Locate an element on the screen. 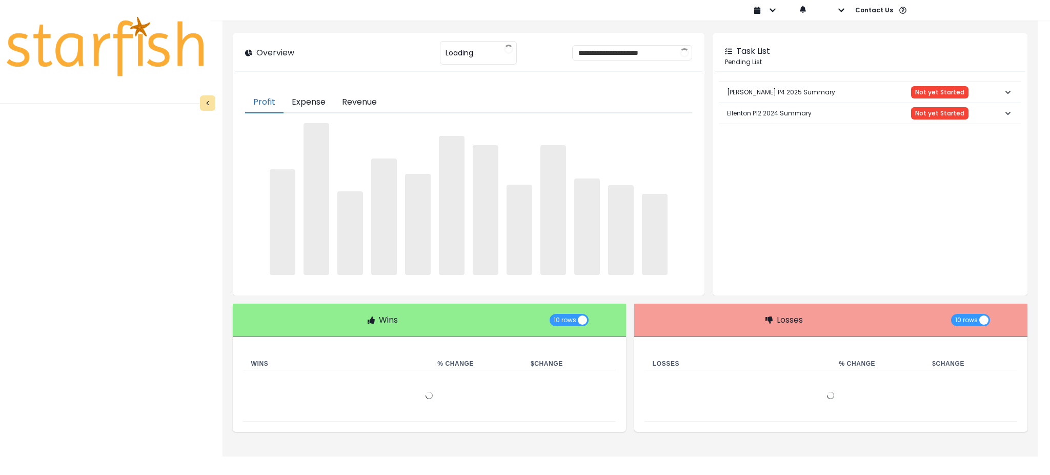  p: Wins is located at coordinates (388, 320).